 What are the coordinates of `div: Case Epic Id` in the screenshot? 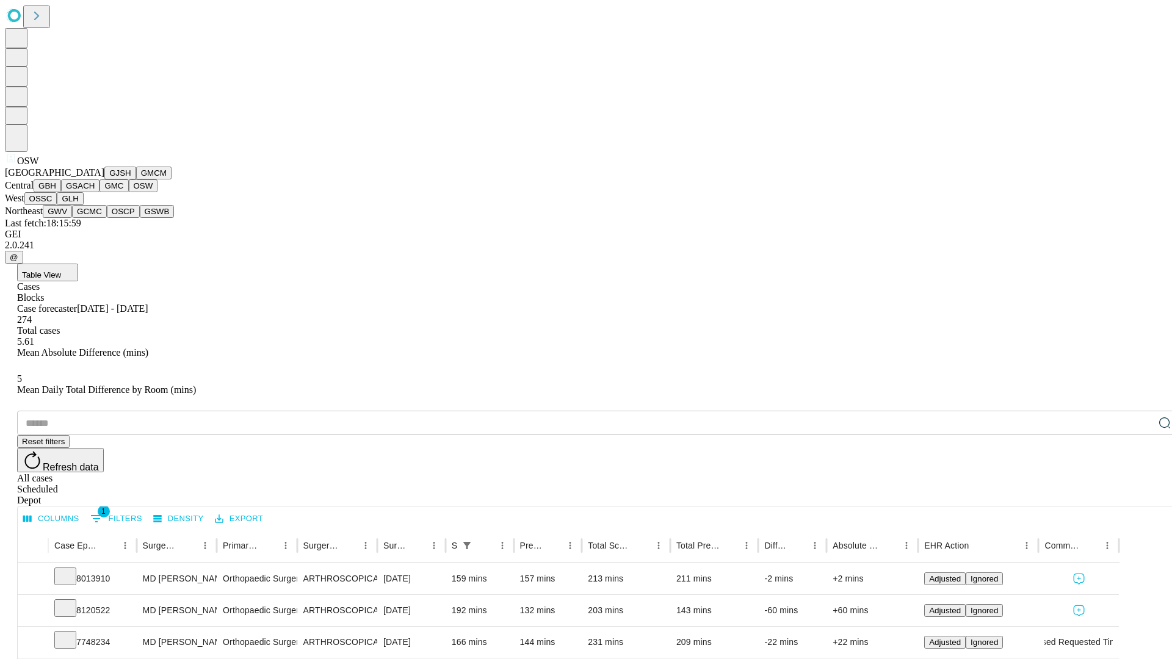 It's located at (76, 546).